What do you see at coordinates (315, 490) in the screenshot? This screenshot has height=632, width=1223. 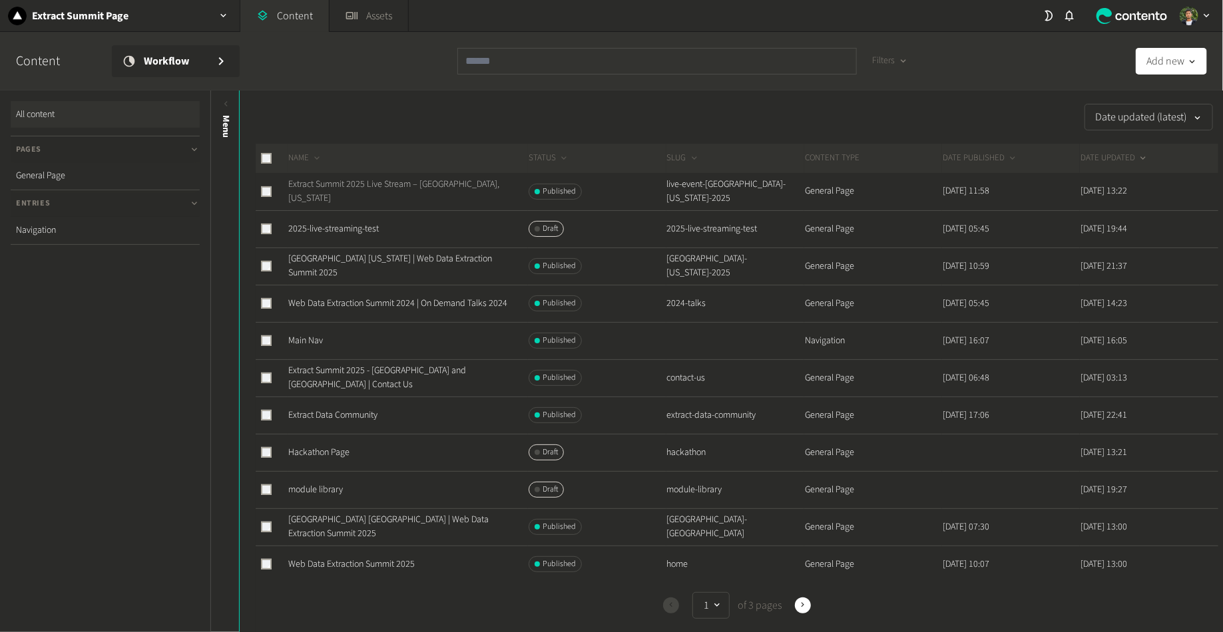 I see `a: module library` at bounding box center [315, 490].